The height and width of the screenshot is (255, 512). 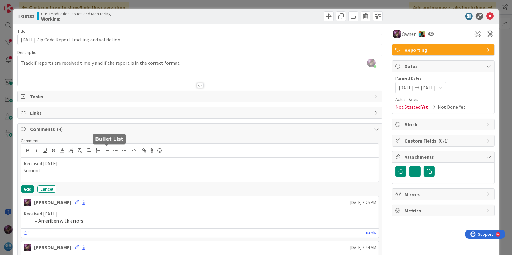 What do you see at coordinates (443, 78) in the screenshot?
I see `span: Planned Dates` at bounding box center [443, 78].